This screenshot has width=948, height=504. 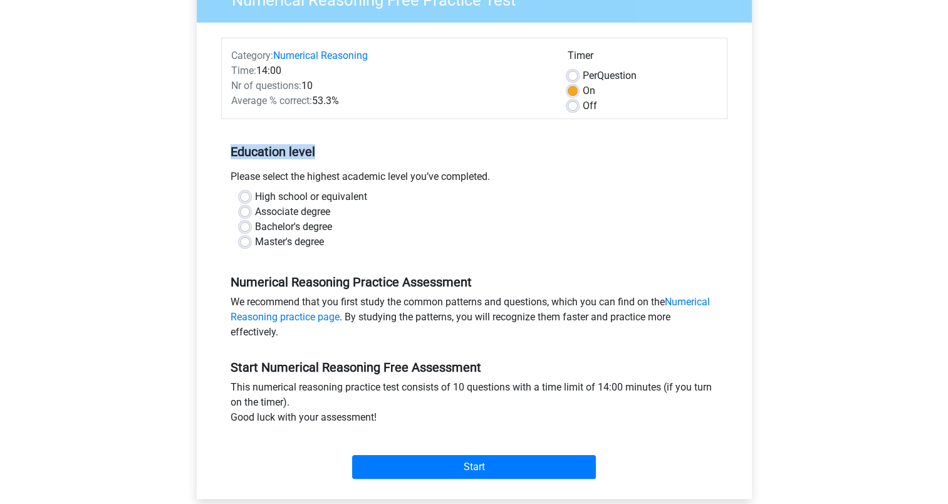 What do you see at coordinates (474, 152) in the screenshot?
I see `h5: Education level` at bounding box center [474, 152].